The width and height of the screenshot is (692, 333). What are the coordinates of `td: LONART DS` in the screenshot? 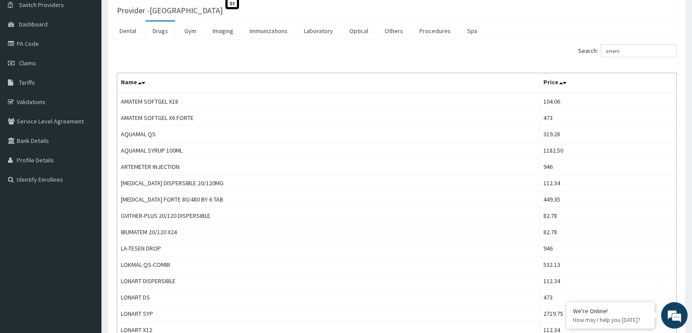 It's located at (328, 297).